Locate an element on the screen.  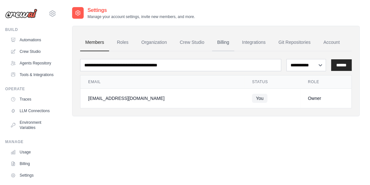
a: Members is located at coordinates (95, 42).